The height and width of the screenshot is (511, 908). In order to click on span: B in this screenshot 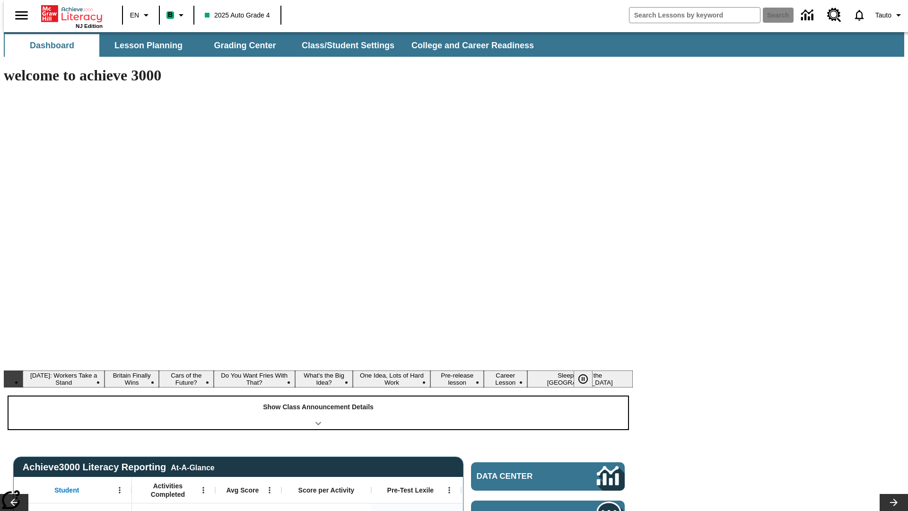, I will do `click(170, 15)`.